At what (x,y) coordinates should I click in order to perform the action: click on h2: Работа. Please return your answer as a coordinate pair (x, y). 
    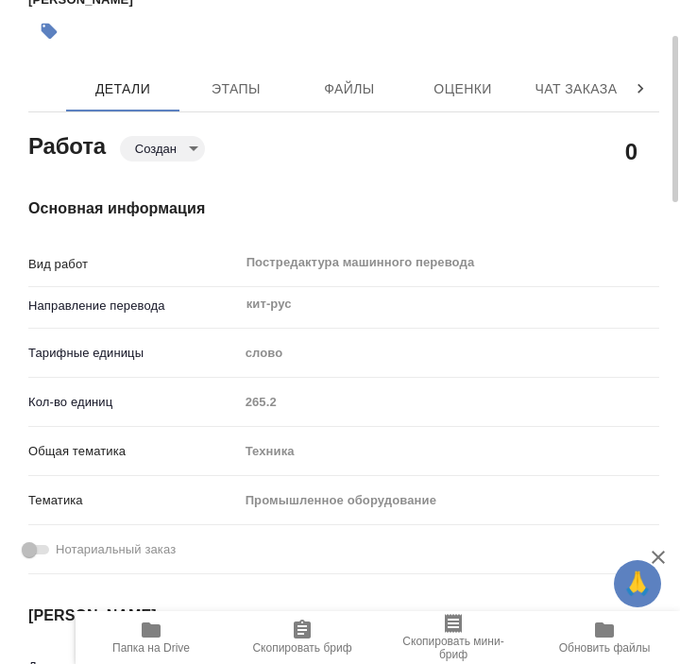
    Looking at the image, I should click on (67, 145).